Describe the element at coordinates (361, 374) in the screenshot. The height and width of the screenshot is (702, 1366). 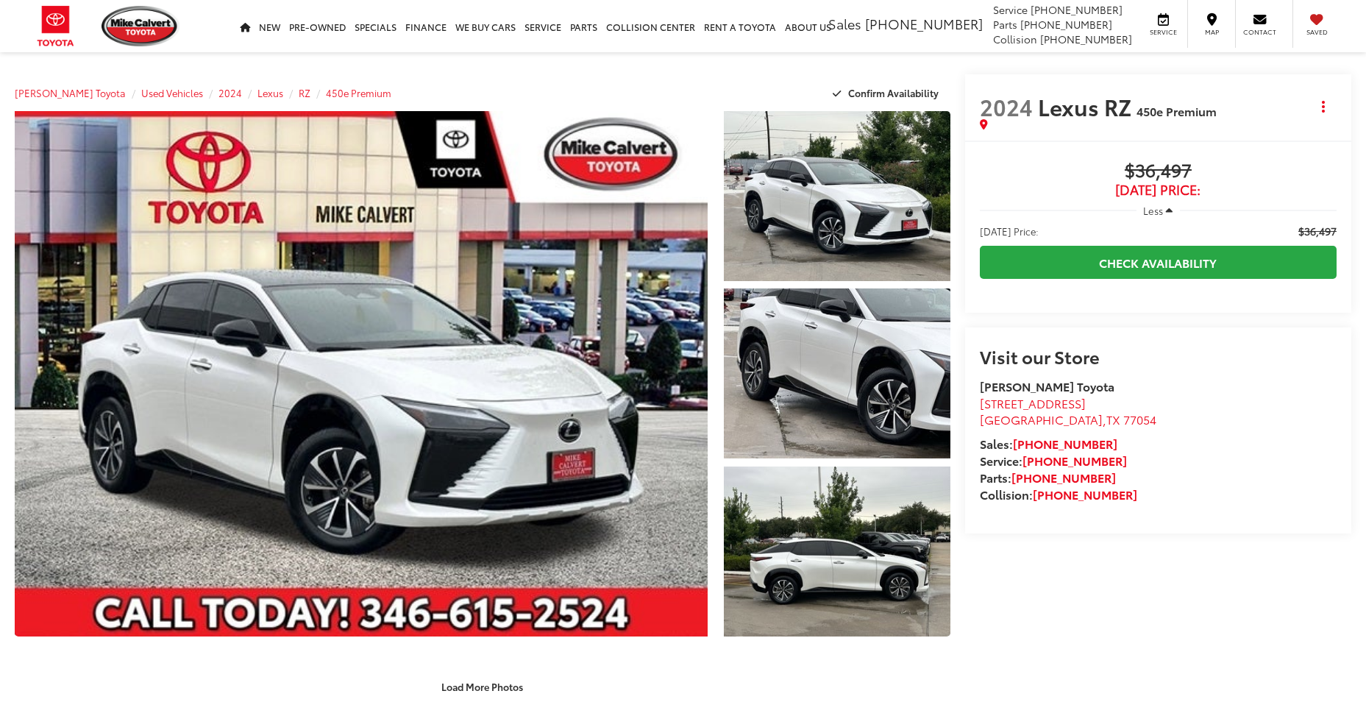
I see `a: Expand Photo 0` at that location.